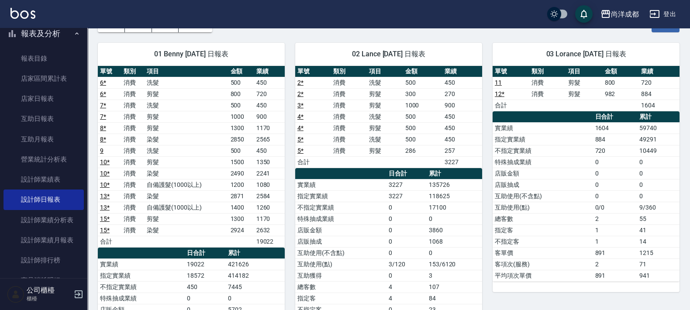 This screenshot has height=310, width=690. I want to click on td: 300, so click(423, 94).